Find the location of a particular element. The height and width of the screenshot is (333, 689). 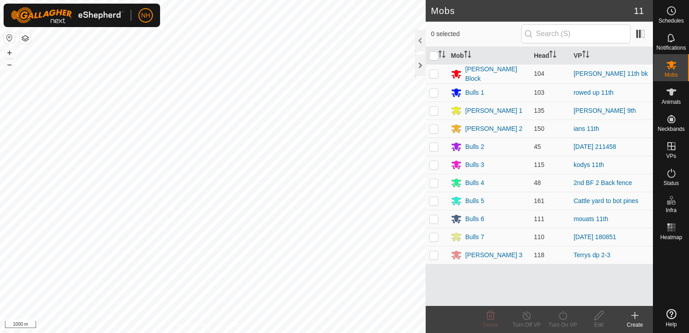

span: Status is located at coordinates (671, 183).